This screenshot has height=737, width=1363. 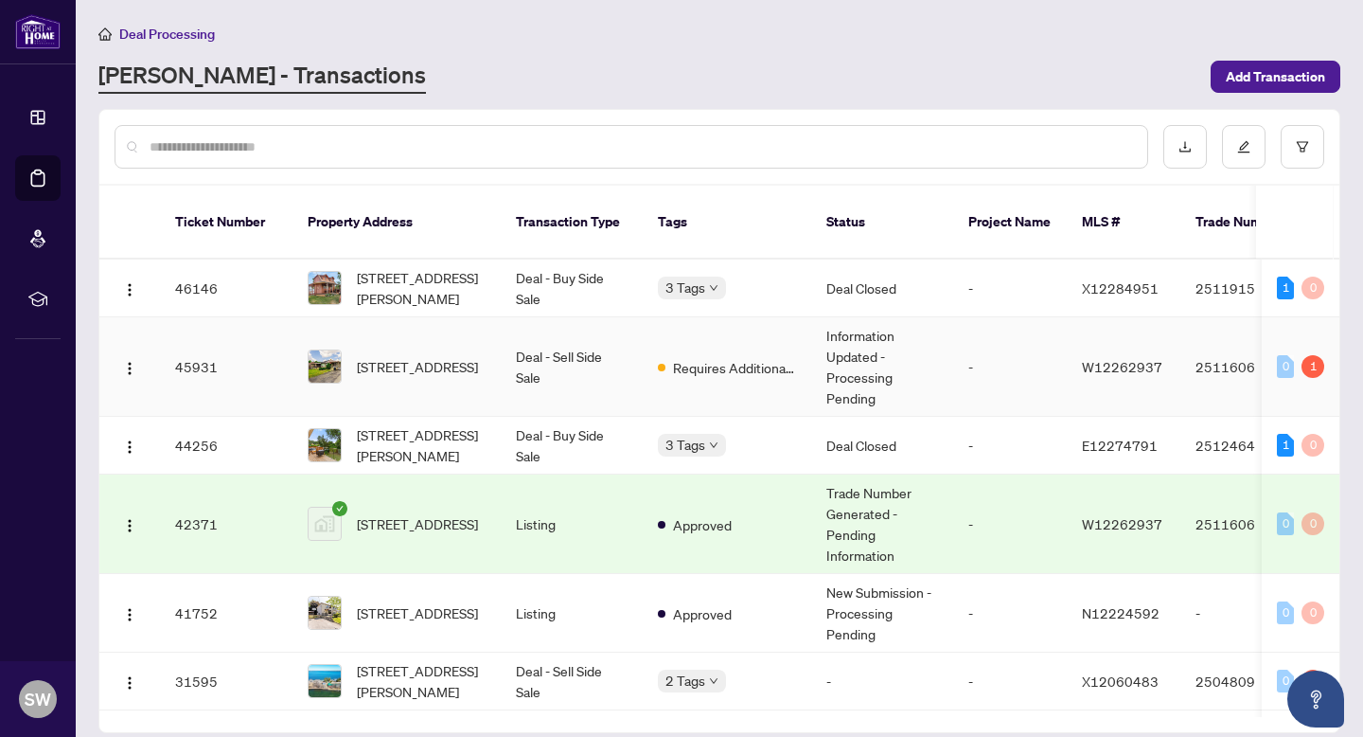 I want to click on td: 45931, so click(x=226, y=366).